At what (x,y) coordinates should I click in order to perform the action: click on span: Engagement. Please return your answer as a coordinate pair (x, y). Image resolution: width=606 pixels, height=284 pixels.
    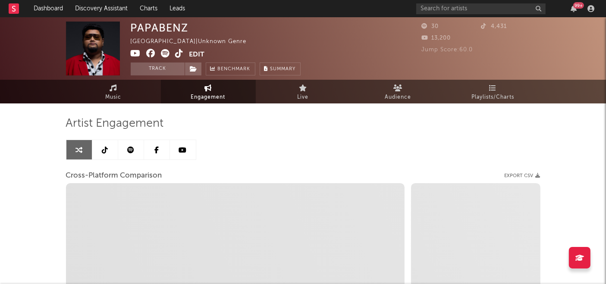
    Looking at the image, I should click on (208, 97).